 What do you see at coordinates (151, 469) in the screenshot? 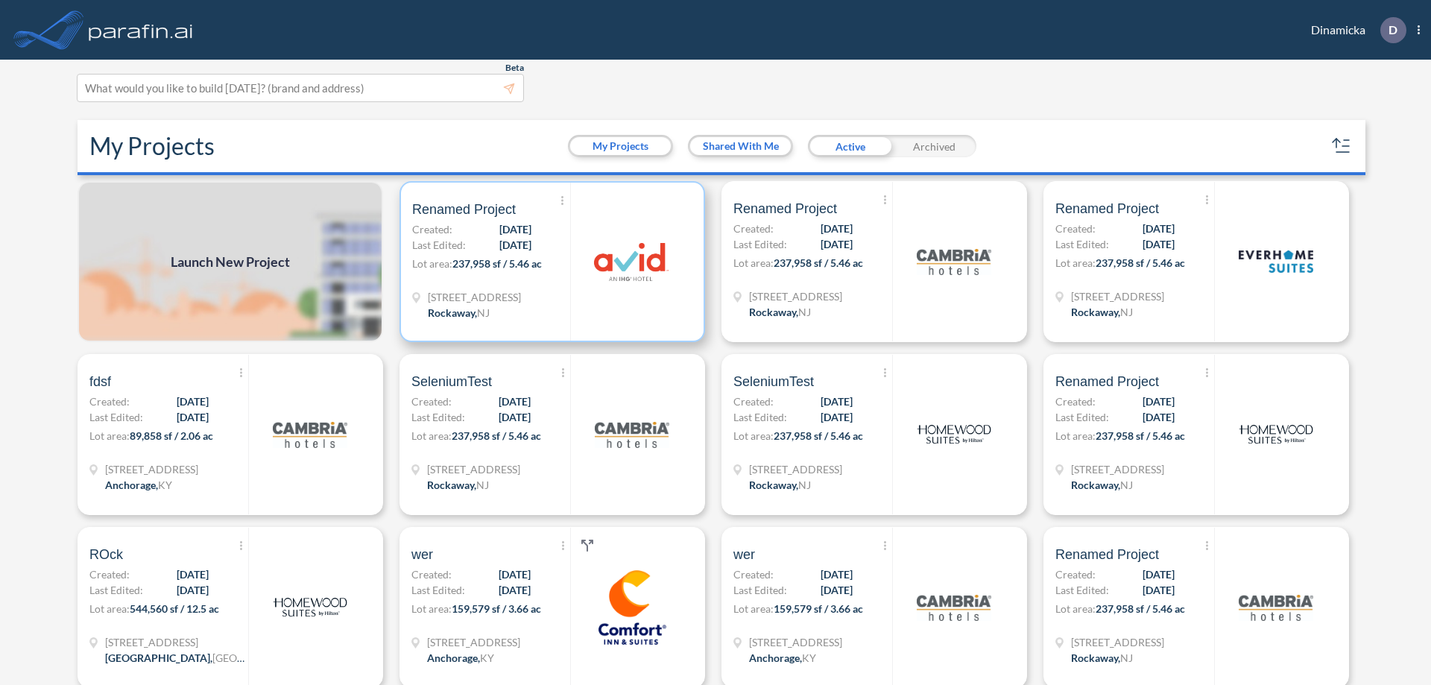
I see `span: 1899 Evergreen Rd` at bounding box center [151, 469].